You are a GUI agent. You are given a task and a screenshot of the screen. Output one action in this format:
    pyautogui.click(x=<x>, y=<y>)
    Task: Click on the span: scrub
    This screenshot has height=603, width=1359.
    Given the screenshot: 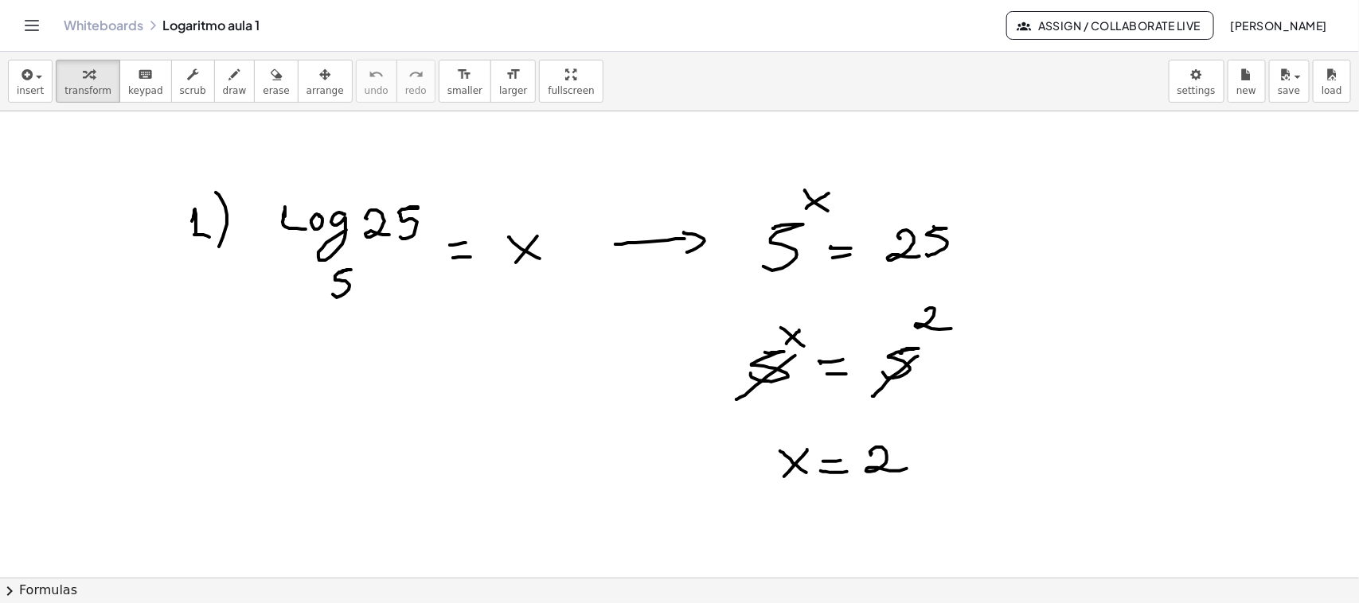 What is the action you would take?
    pyautogui.click(x=193, y=91)
    